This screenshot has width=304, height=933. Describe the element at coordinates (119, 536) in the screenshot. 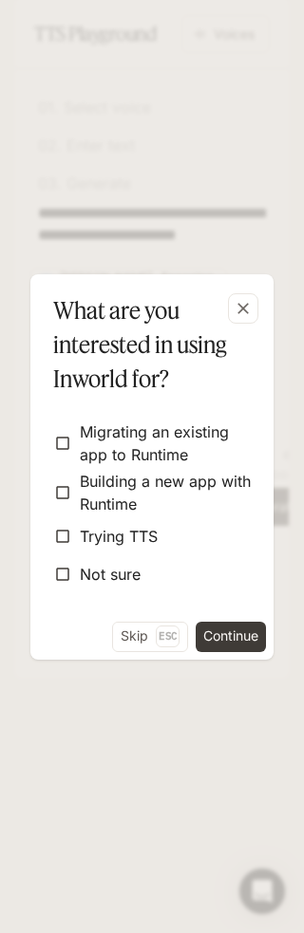

I see `span: Trying TTS` at that location.